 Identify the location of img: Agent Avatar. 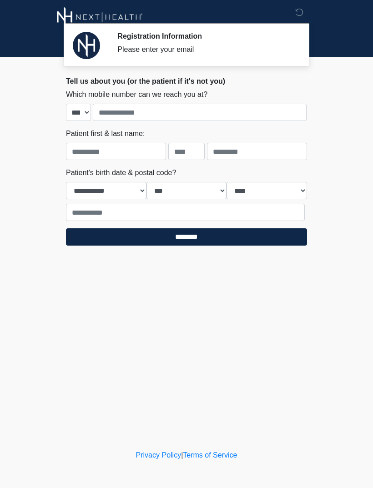
(86, 45).